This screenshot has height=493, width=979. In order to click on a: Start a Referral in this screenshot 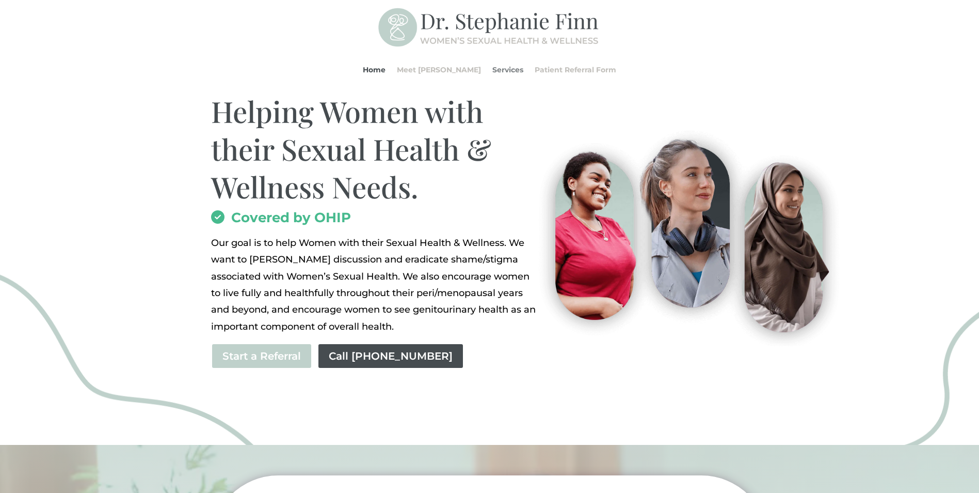, I will do `click(262, 356)`.